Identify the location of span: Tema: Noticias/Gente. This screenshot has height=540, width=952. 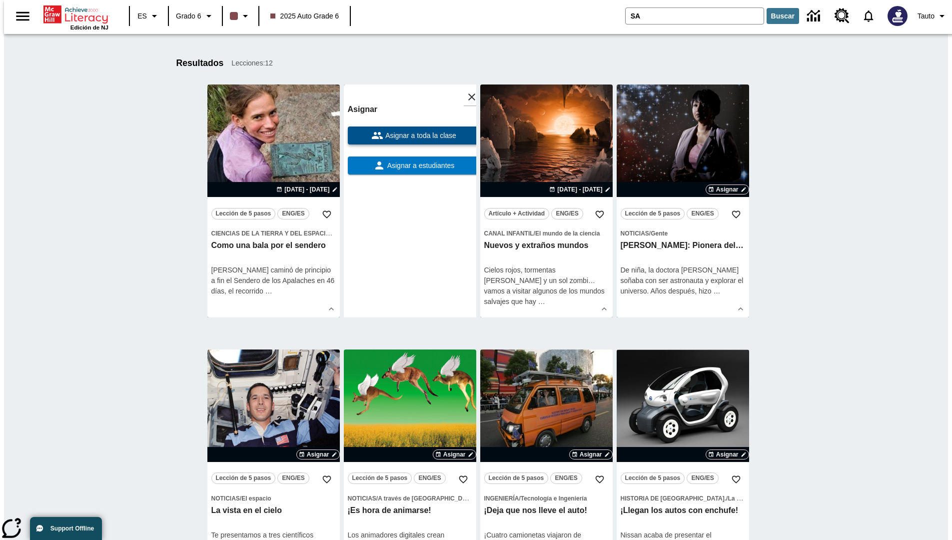
(683, 233).